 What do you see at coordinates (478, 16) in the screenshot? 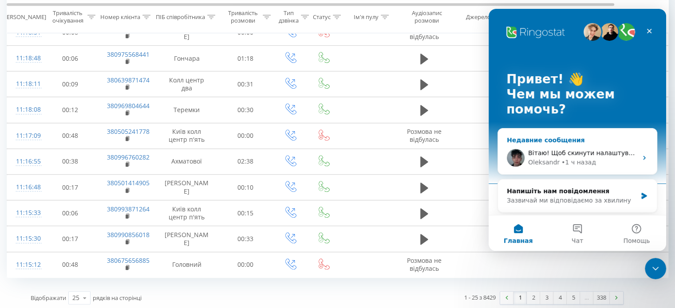
I see `div: Джерело` at bounding box center [478, 16].